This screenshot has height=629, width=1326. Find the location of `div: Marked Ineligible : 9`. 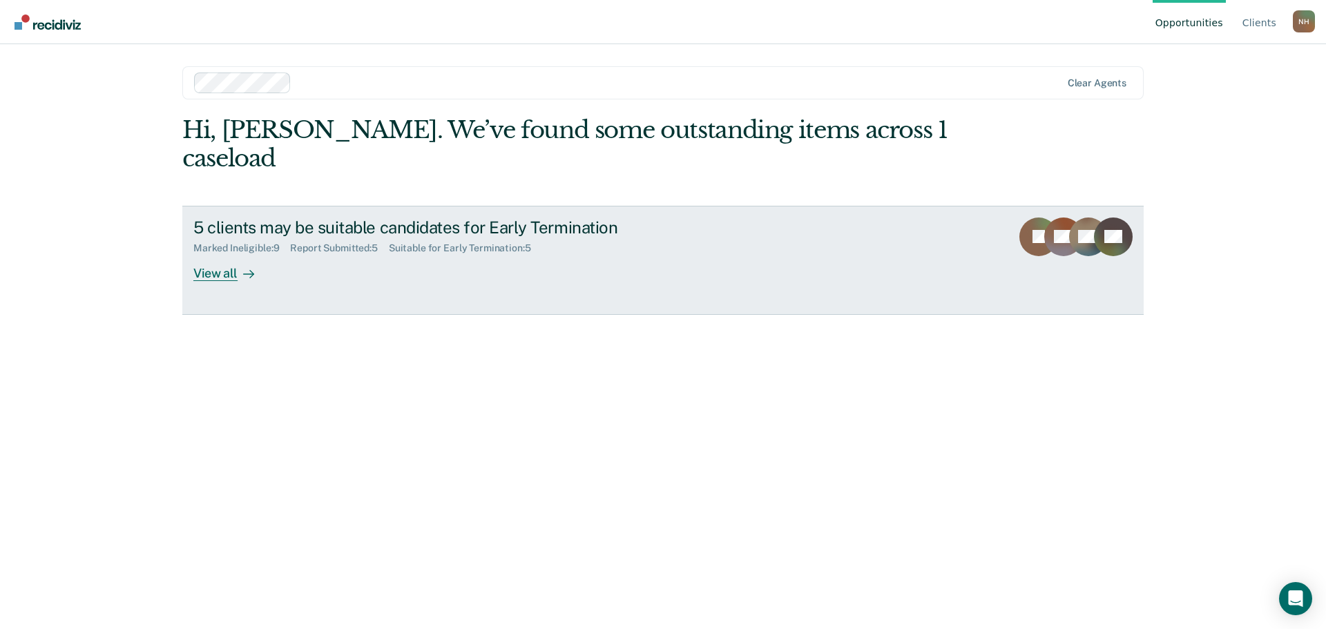

div: Marked Ineligible : 9 is located at coordinates (242, 248).